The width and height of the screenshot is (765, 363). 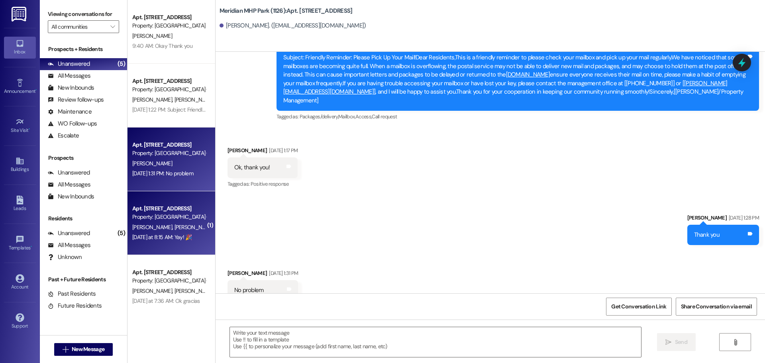 I want to click on a: Account, so click(x=20, y=282).